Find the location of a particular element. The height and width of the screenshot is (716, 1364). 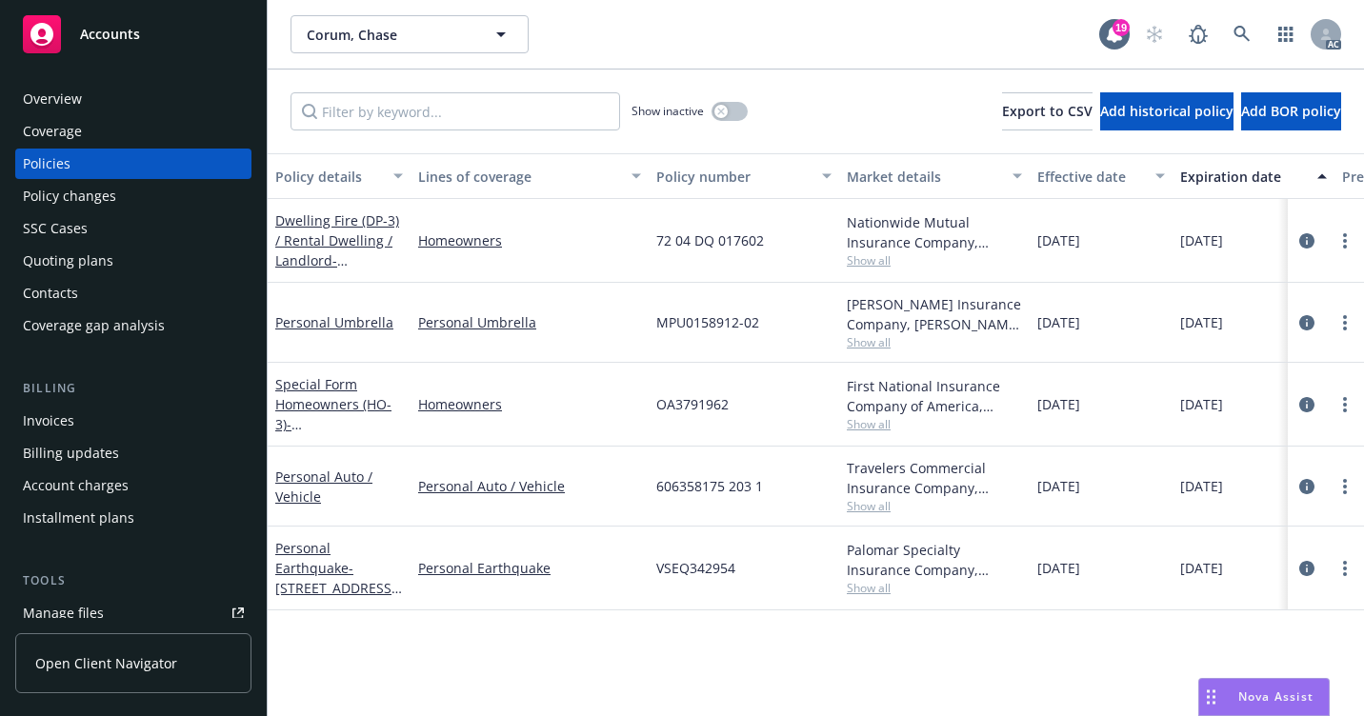

div: SSC Cases is located at coordinates (55, 229).